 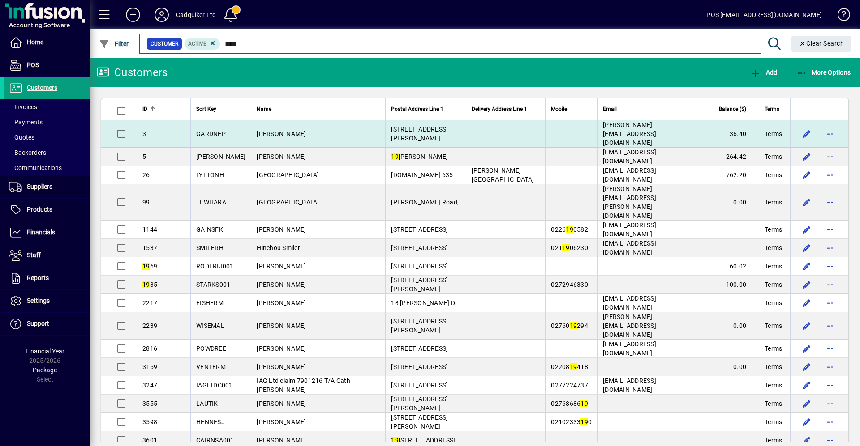 I want to click on div: Cadquiker Ltd, so click(x=196, y=15).